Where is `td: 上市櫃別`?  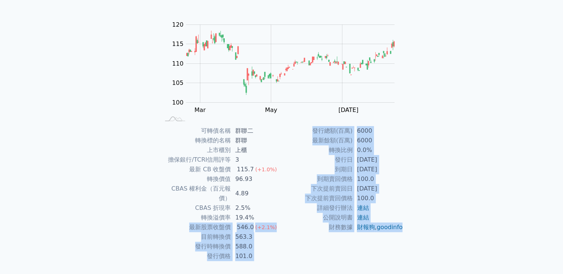 td: 上市櫃別 is located at coordinates (195, 150).